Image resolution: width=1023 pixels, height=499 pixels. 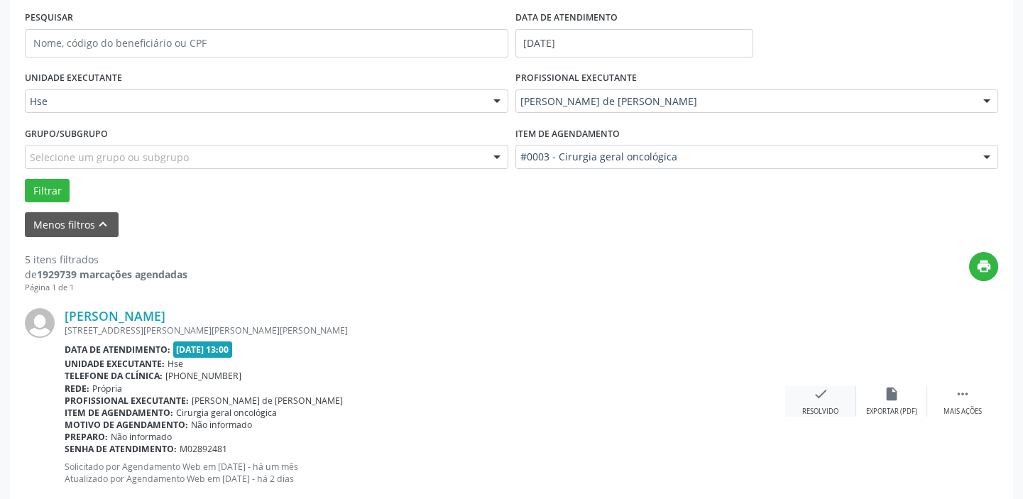 I want to click on b: Motivo de agendamento:, so click(x=126, y=425).